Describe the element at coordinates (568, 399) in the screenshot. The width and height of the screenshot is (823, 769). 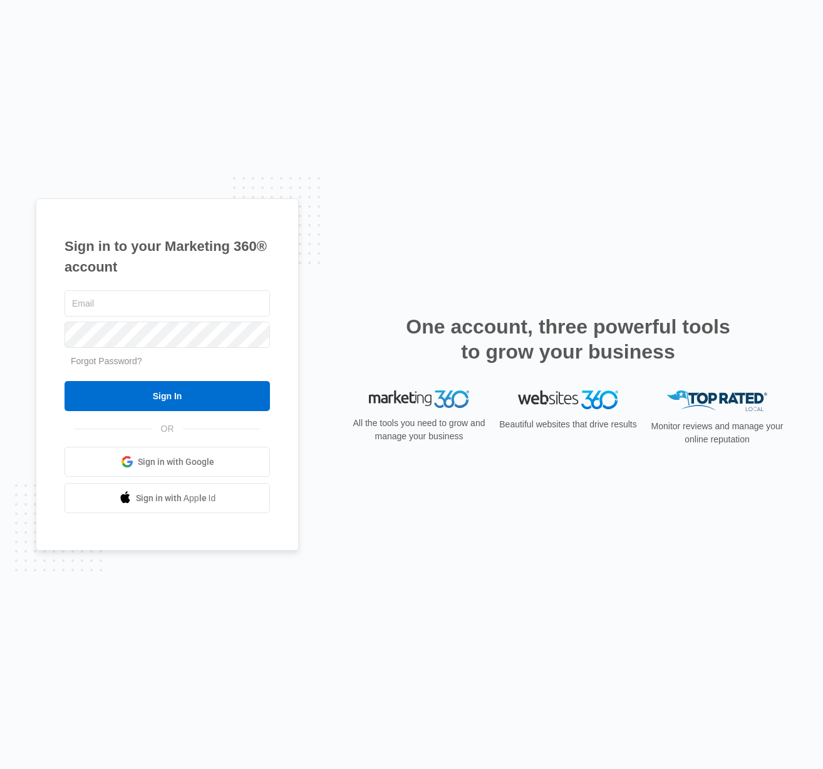
I see `img: Websites 360` at that location.